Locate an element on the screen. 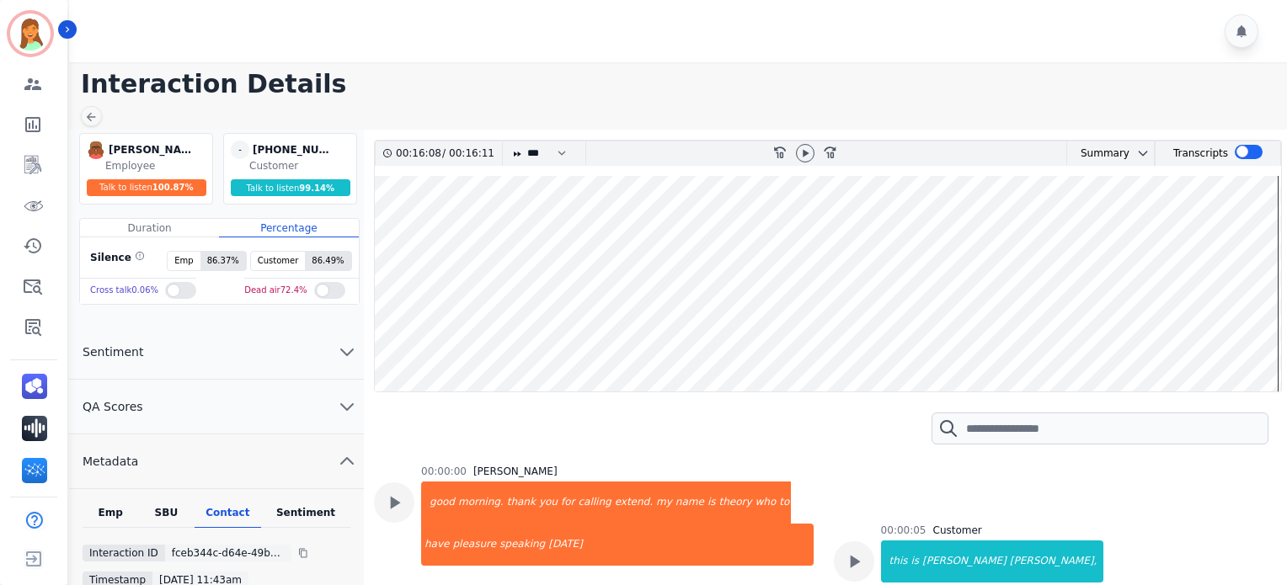  span: Customer is located at coordinates (278, 261).